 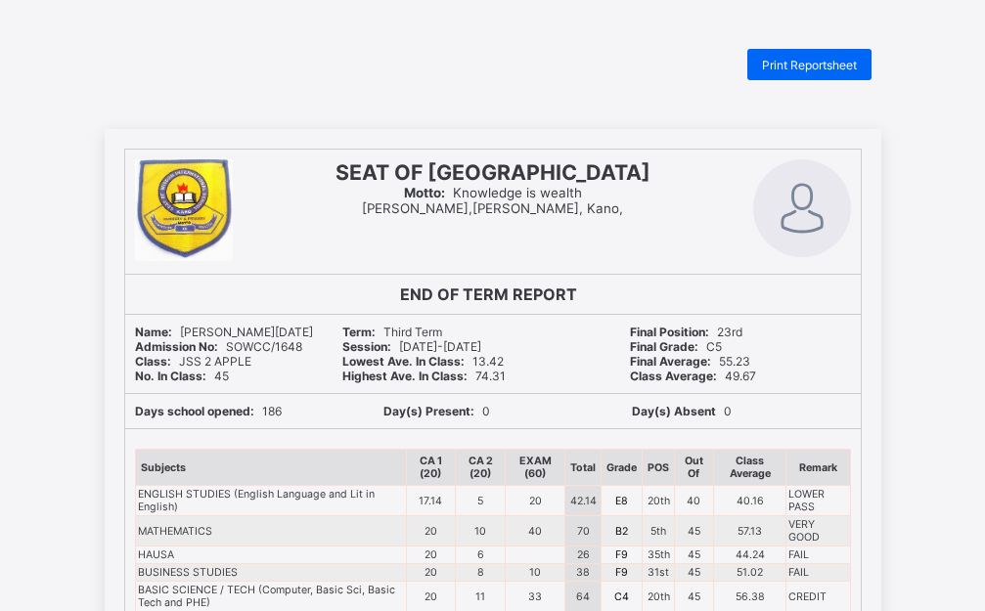 I want to click on td: 31st, so click(x=658, y=573).